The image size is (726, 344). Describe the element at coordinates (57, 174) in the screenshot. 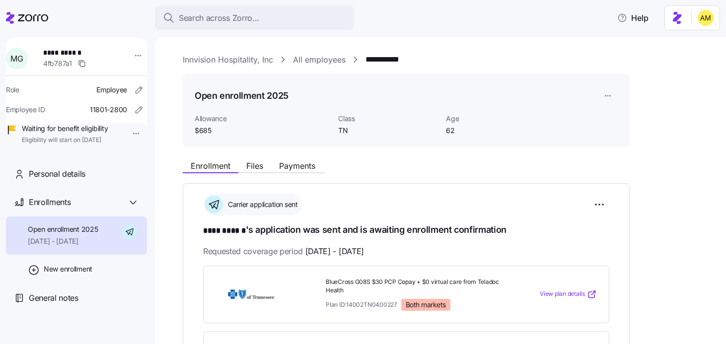

I see `span: Personal details` at that location.